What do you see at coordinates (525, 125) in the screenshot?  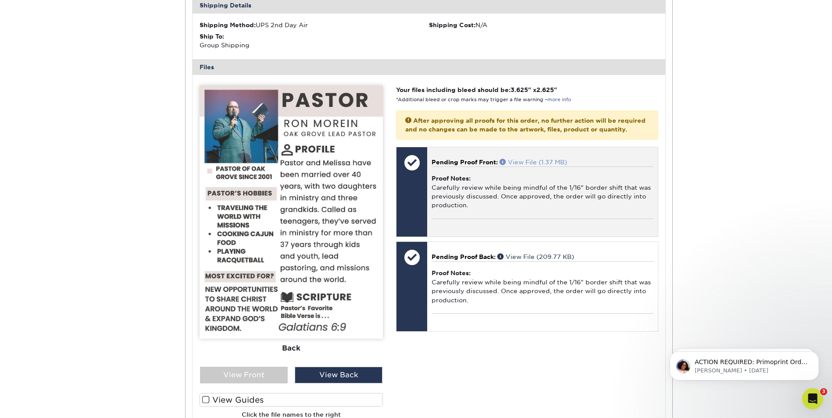 I see `strong: After approving all proofs for this order, no further action will be required and no changes can ...` at bounding box center [525, 125].